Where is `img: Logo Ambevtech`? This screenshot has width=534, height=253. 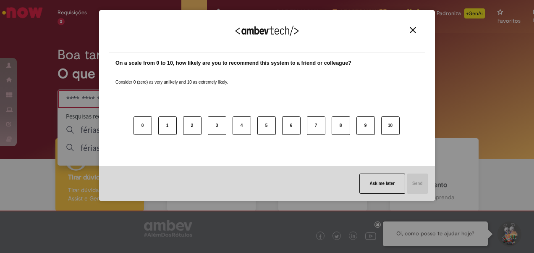 img: Logo Ambevtech is located at coordinates (267, 31).